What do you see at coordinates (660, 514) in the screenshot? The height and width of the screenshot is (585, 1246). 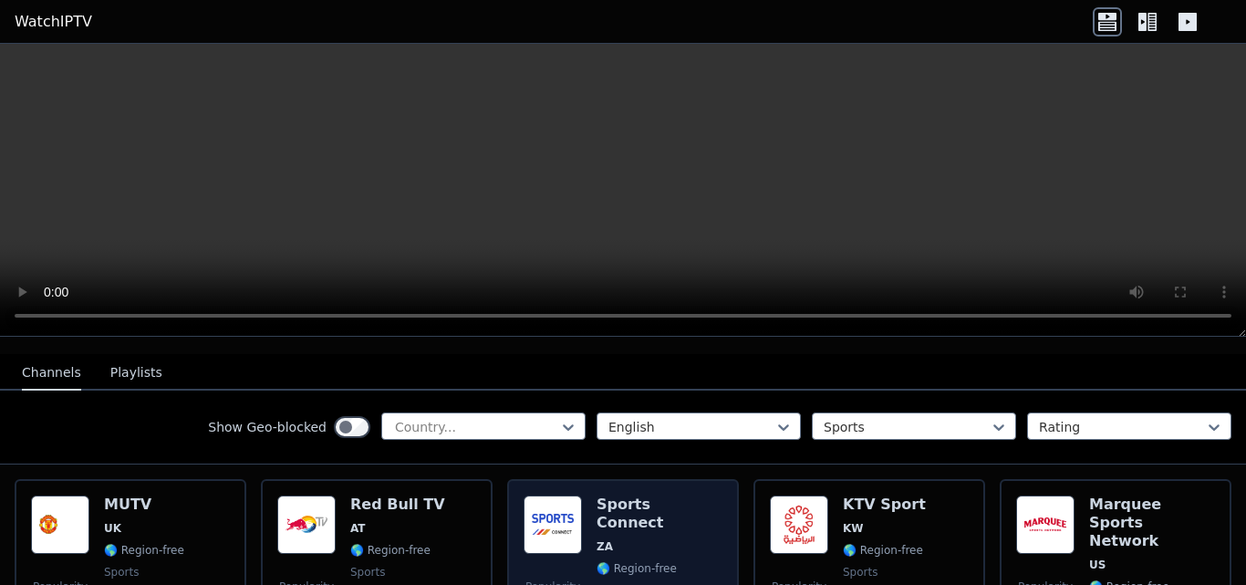 I see `h6: Sports Connect` at bounding box center [660, 514].